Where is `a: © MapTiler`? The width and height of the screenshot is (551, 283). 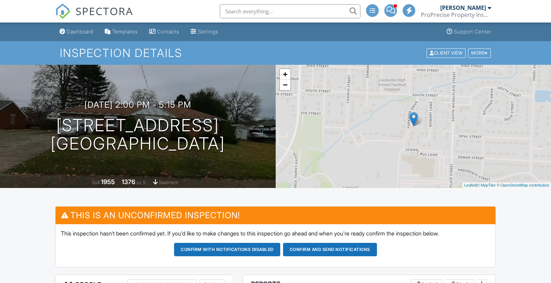 a: © MapTiler is located at coordinates (486, 185).